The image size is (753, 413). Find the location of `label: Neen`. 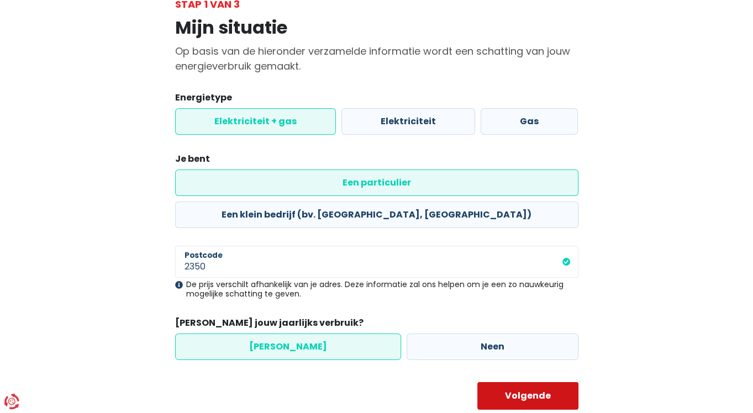

label: Neen is located at coordinates (492, 347).